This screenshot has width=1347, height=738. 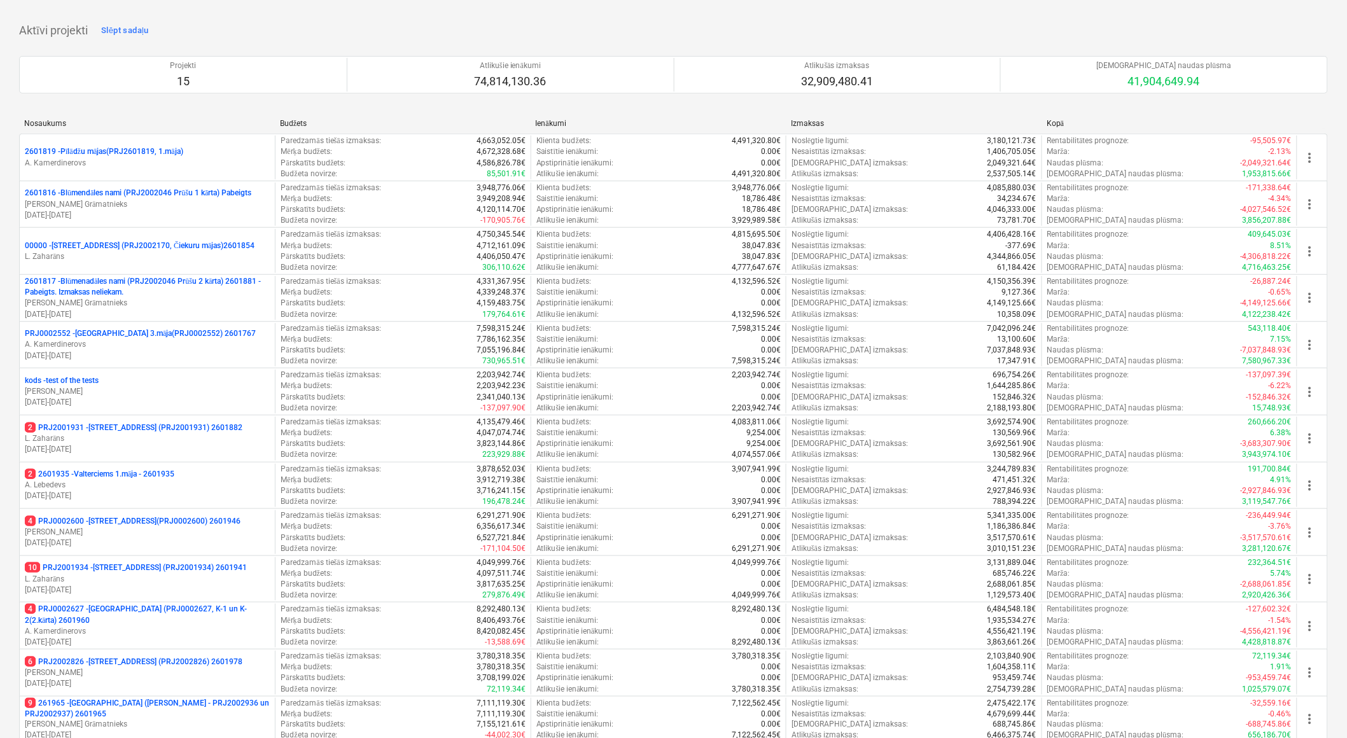 I want to click on p: 3,929,989.58€, so click(x=756, y=220).